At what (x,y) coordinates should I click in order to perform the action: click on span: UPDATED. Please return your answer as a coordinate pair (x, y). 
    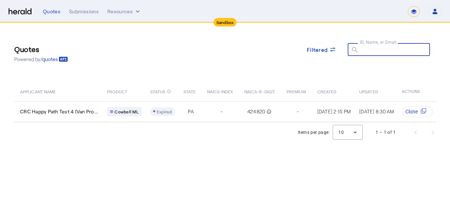
    Looking at the image, I should click on (369, 91).